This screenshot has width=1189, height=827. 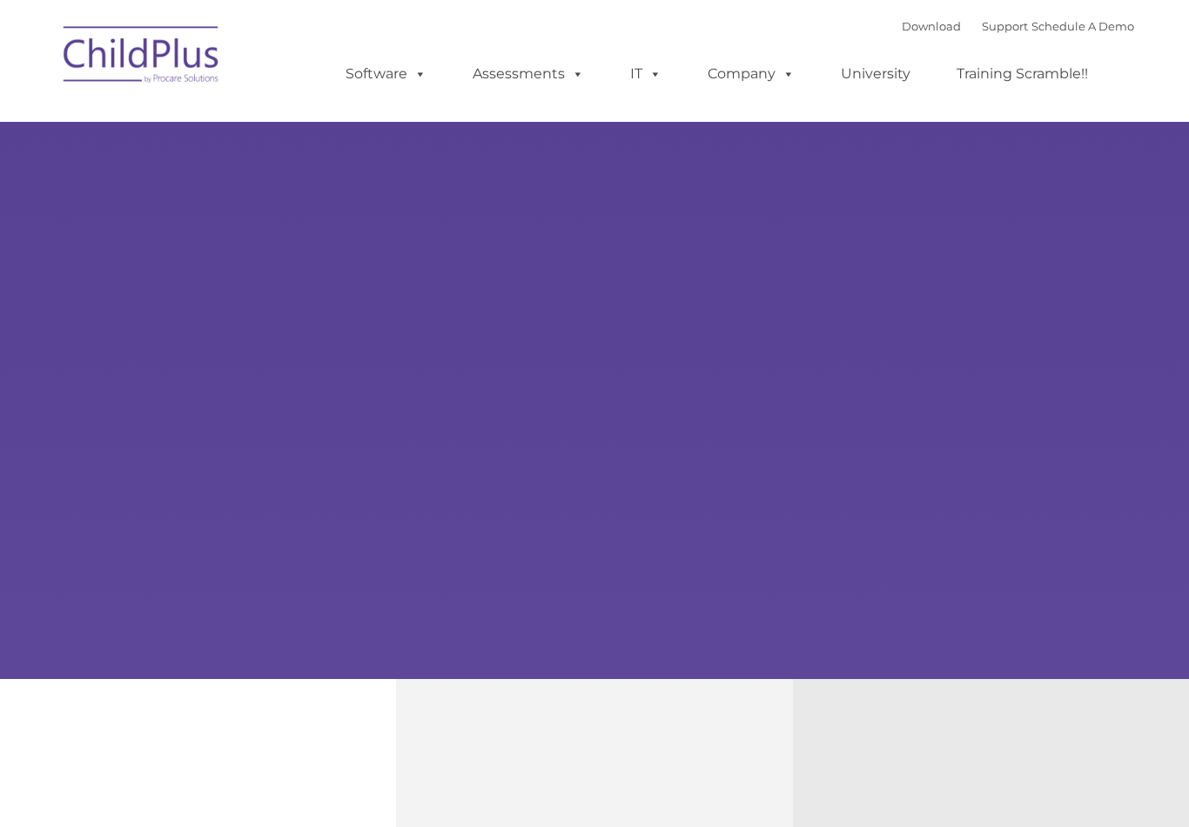 I want to click on a: Download, so click(x=931, y=26).